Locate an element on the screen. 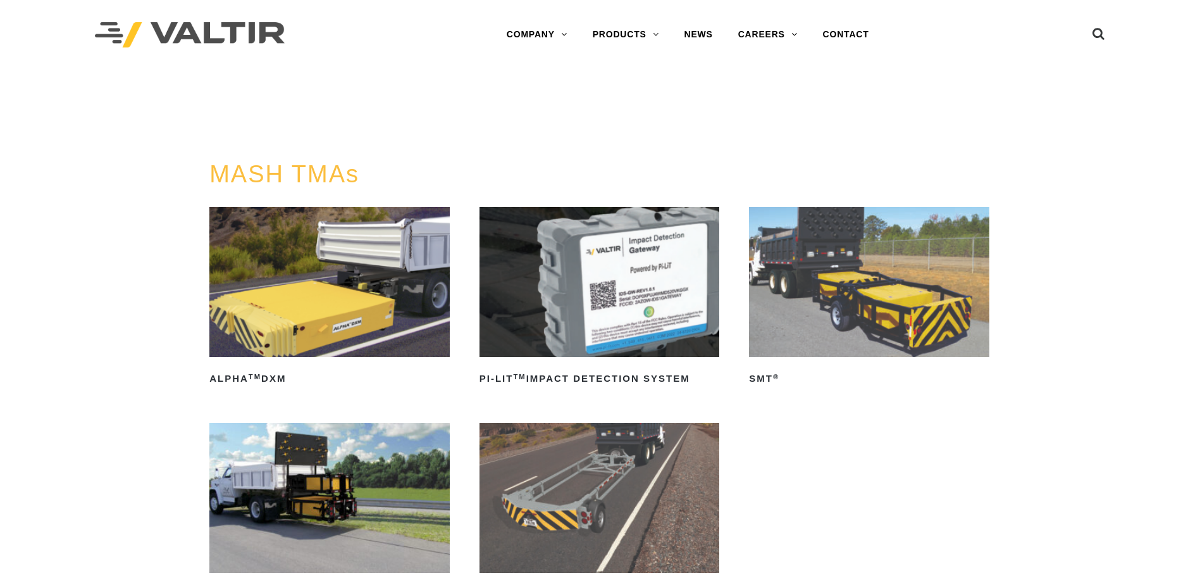 This screenshot has width=1200, height=585. a: SMT® is located at coordinates (869, 297).